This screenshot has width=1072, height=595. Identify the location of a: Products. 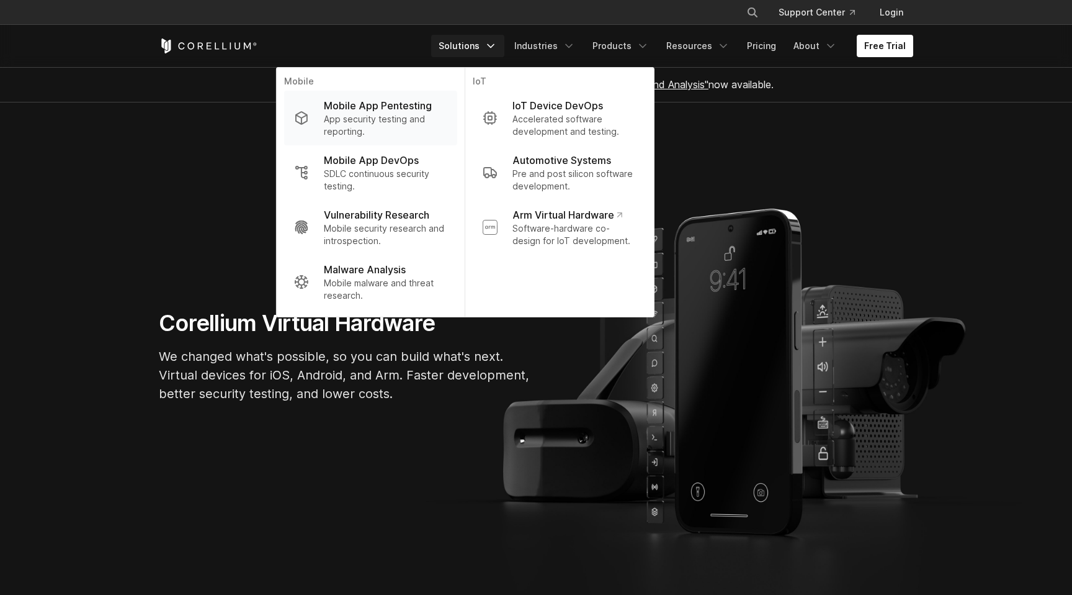
(621, 46).